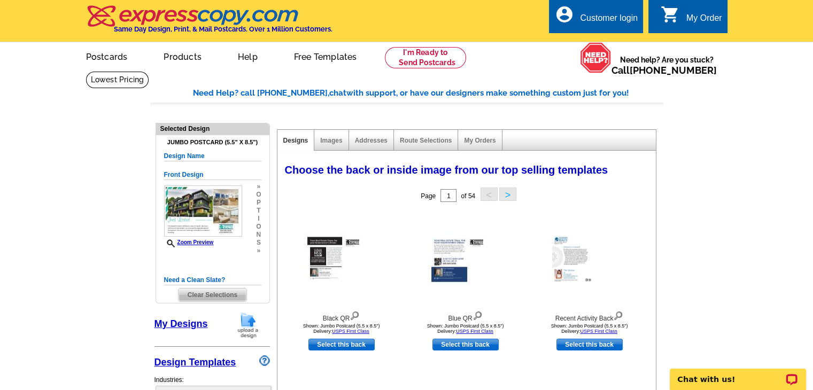 Image resolution: width=813 pixels, height=390 pixels. I want to click on span: p, so click(258, 202).